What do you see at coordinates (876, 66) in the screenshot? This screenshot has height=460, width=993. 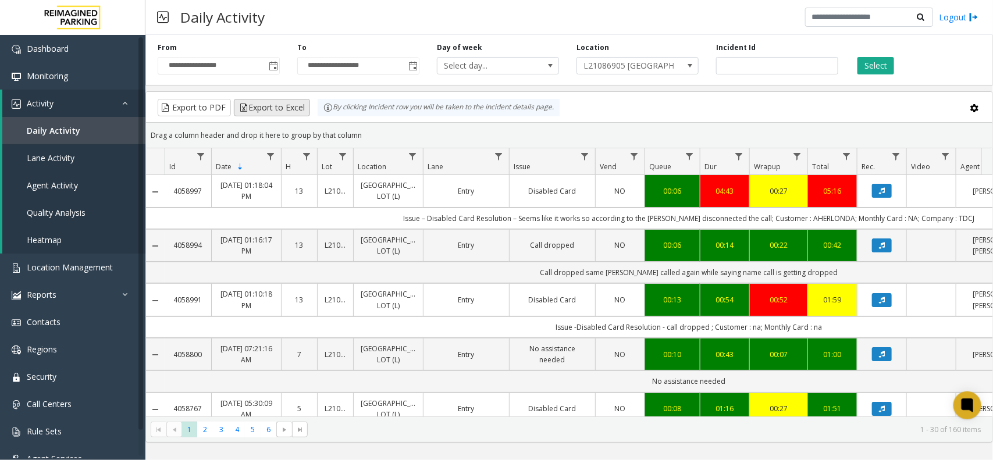 I see `button: Select` at bounding box center [876, 66].